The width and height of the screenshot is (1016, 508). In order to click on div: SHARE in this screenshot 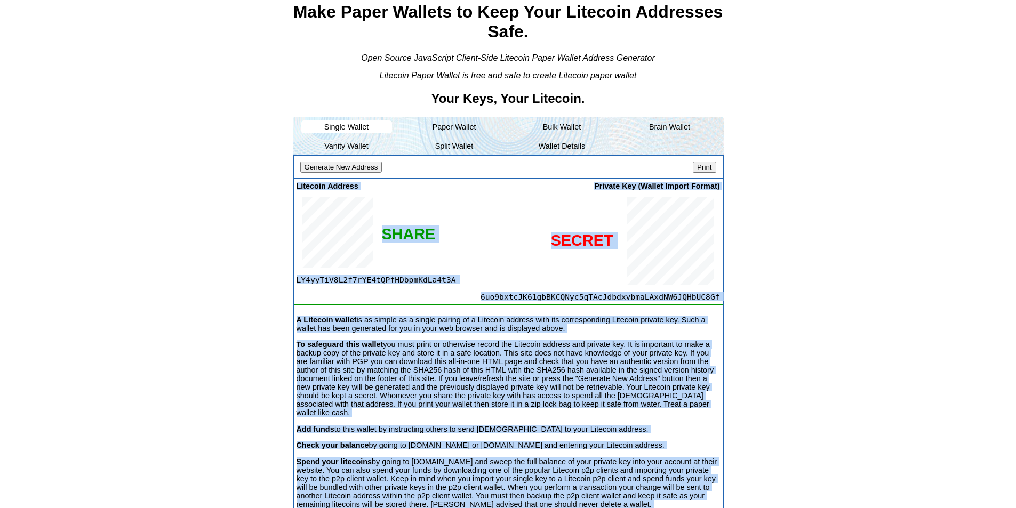, I will do `click(409, 234)`.